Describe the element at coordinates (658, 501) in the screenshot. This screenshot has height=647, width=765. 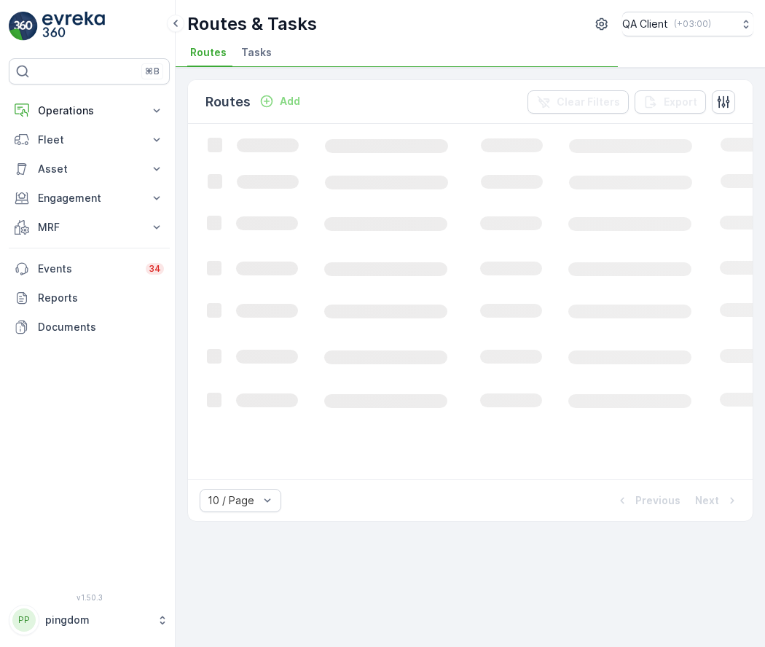
I see `p: Previous` at that location.